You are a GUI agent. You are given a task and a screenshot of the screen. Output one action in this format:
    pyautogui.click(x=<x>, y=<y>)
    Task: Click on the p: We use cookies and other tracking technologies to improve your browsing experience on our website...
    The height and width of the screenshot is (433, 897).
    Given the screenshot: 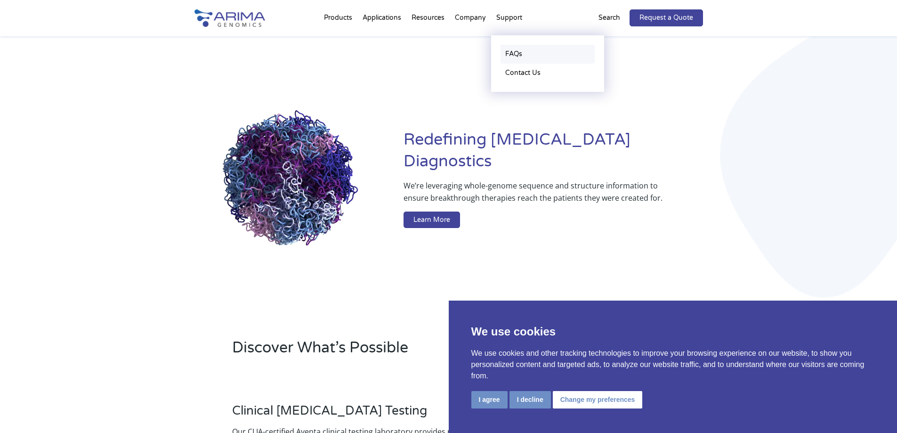 What is the action you would take?
    pyautogui.click(x=673, y=364)
    